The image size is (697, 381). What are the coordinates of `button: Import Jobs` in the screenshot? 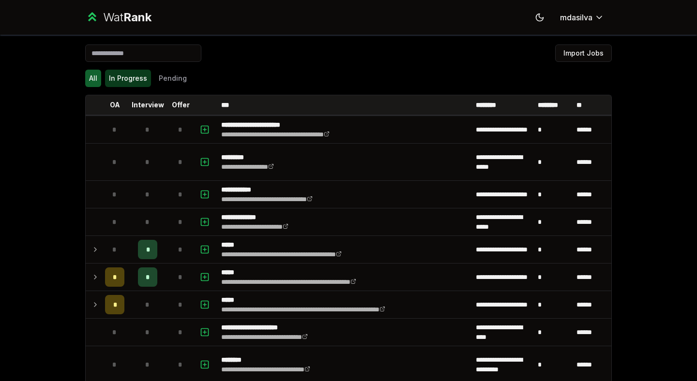 It's located at (583, 53).